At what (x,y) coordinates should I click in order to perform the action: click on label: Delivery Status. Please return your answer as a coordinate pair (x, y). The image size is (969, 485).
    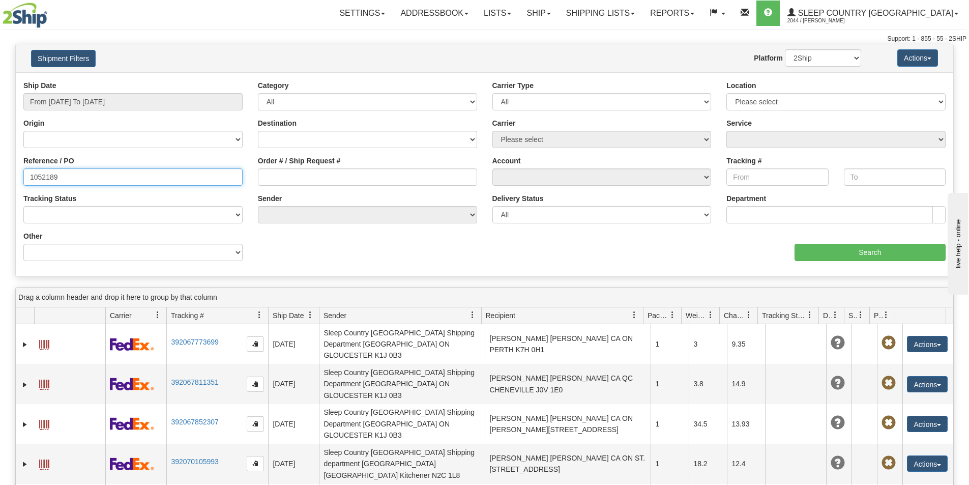
    Looking at the image, I should click on (518, 198).